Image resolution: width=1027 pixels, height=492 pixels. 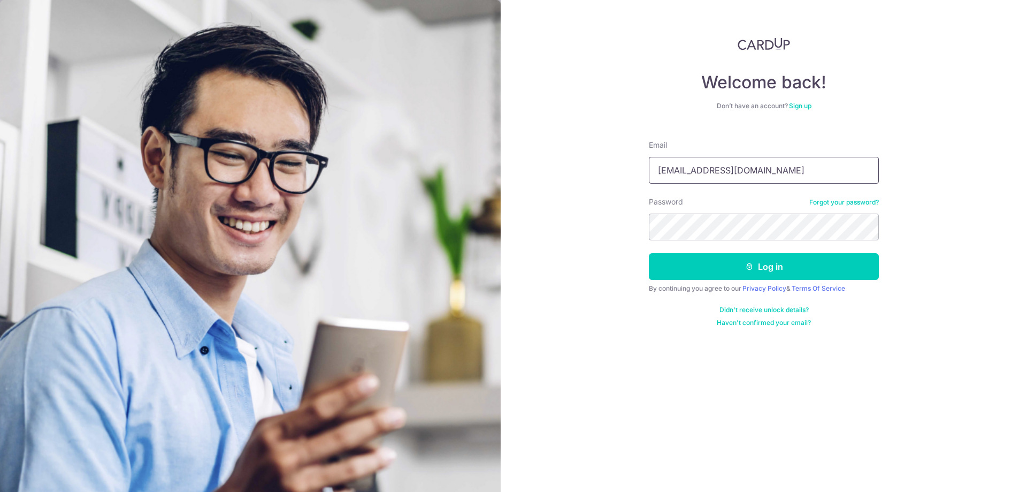 I want to click on h4: Welcome back!, so click(x=764, y=82).